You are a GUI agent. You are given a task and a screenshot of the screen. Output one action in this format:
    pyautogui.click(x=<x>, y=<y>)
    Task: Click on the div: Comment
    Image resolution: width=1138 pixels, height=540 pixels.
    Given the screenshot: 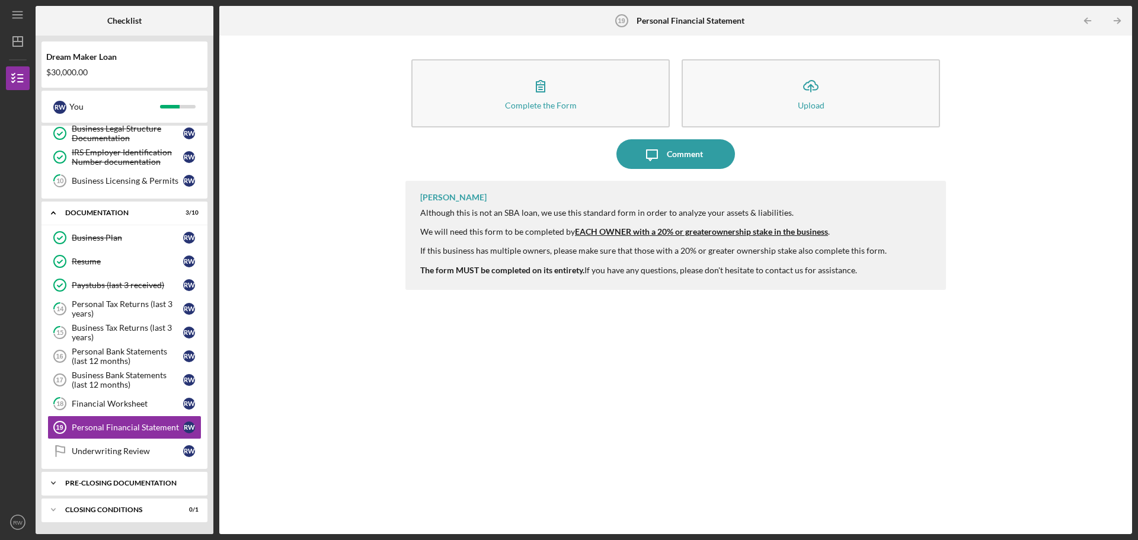 What is the action you would take?
    pyautogui.click(x=684, y=154)
    